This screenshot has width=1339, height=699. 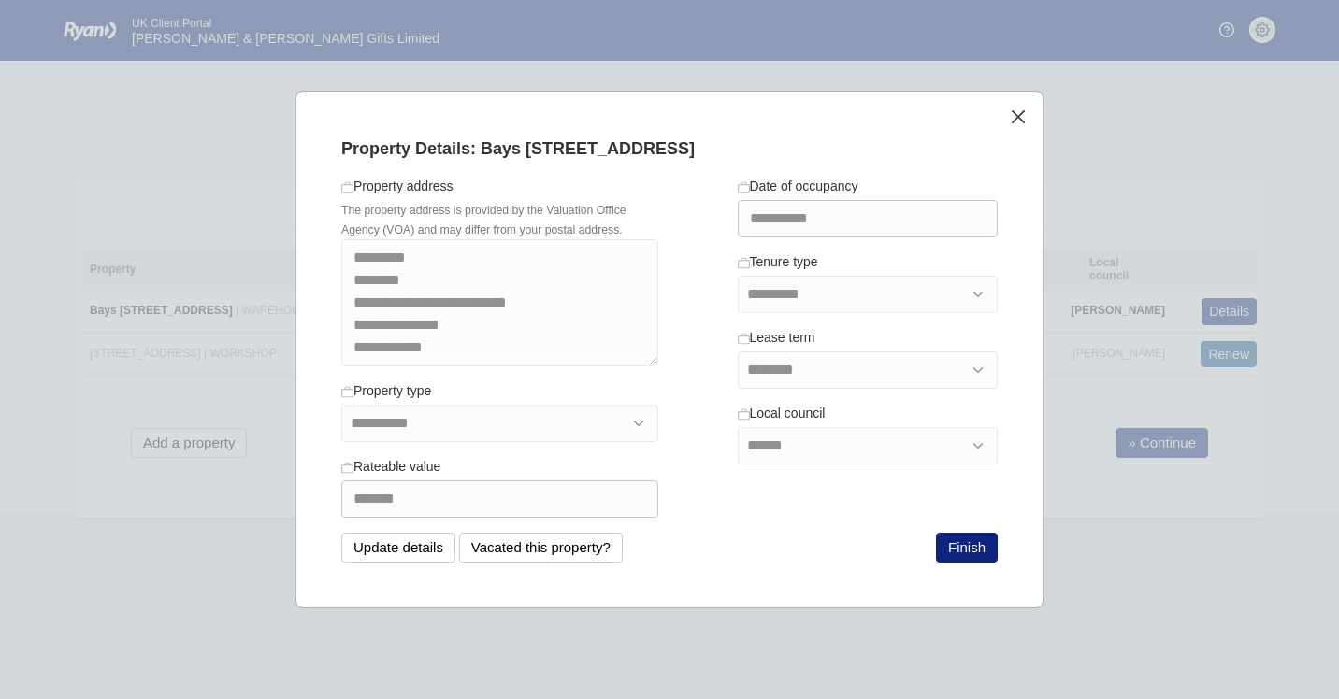 What do you see at coordinates (386, 391) in the screenshot?
I see `label: Property type` at bounding box center [386, 391].